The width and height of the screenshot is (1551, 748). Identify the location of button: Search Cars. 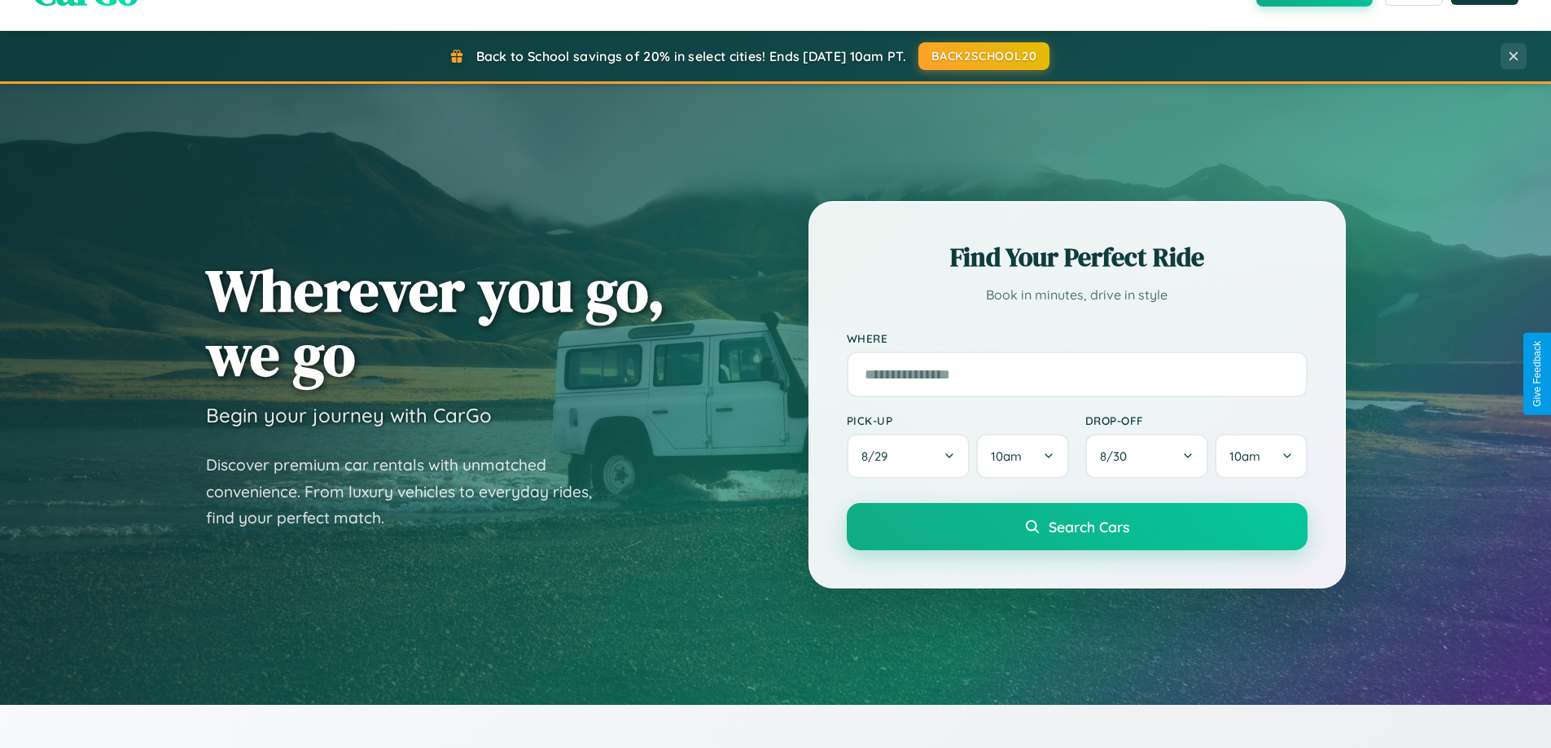
(1077, 527).